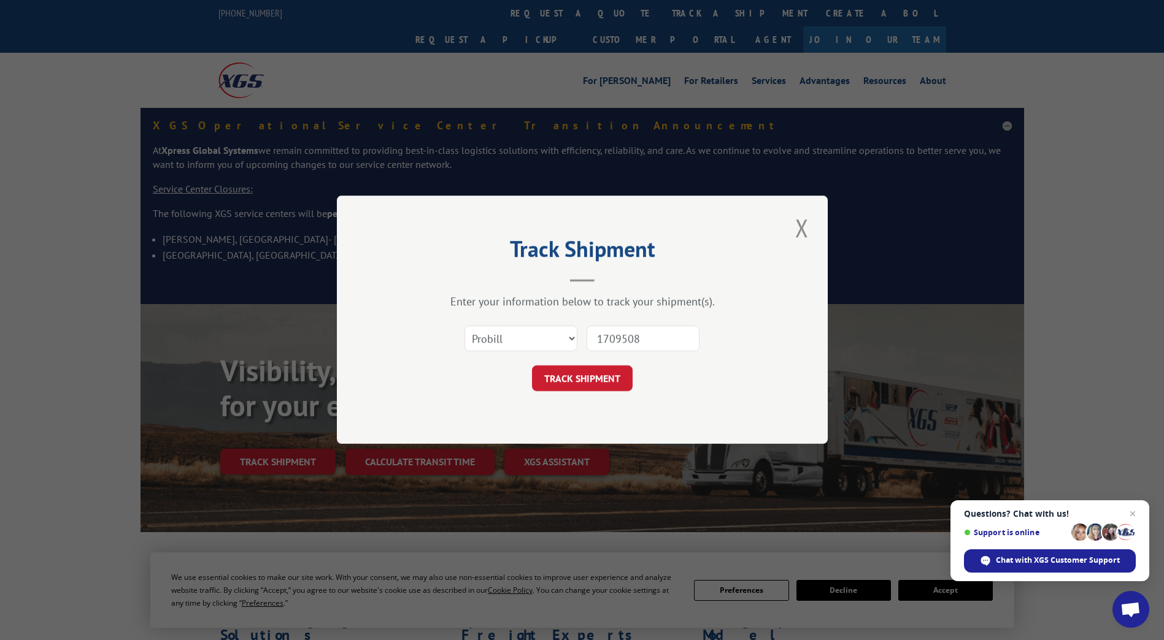 The height and width of the screenshot is (640, 1164). Describe the element at coordinates (1015, 533) in the screenshot. I see `span: Support is online` at that location.